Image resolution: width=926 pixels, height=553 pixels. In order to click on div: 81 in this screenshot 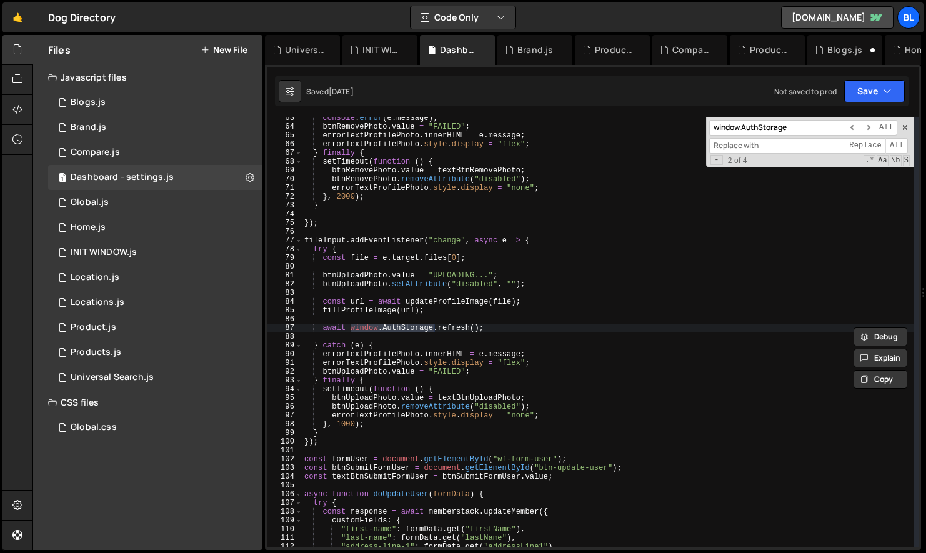, I will do `click(285, 276)`.